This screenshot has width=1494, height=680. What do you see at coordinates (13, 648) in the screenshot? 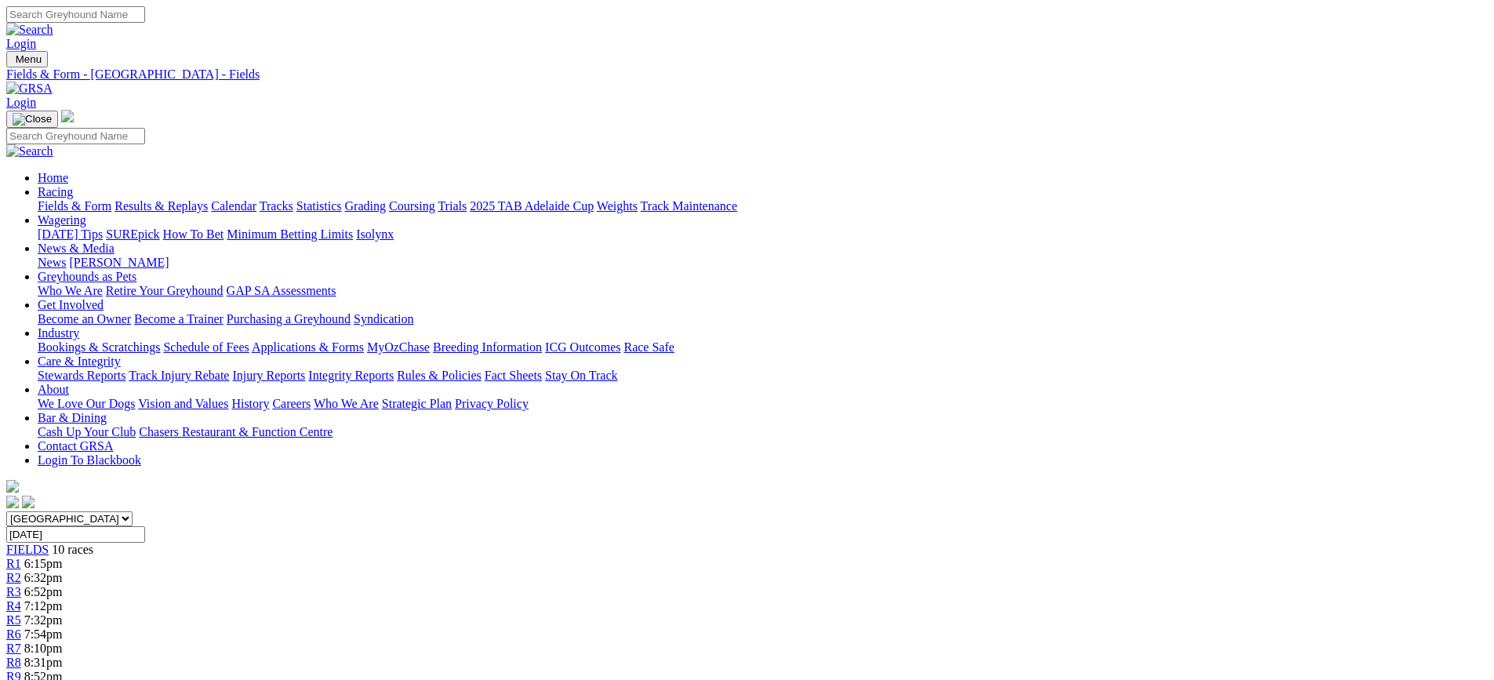
I see `span: R7` at bounding box center [13, 648].